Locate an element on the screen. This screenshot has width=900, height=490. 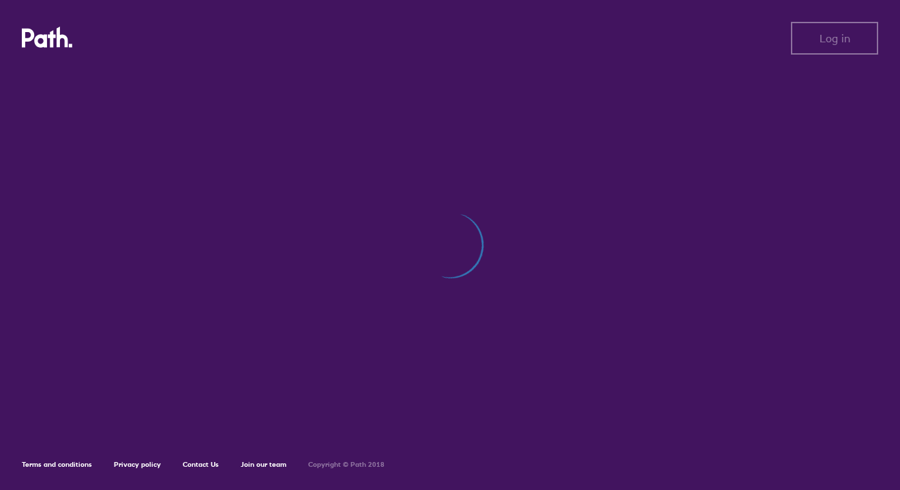
a: Privacy policy is located at coordinates (137, 464).